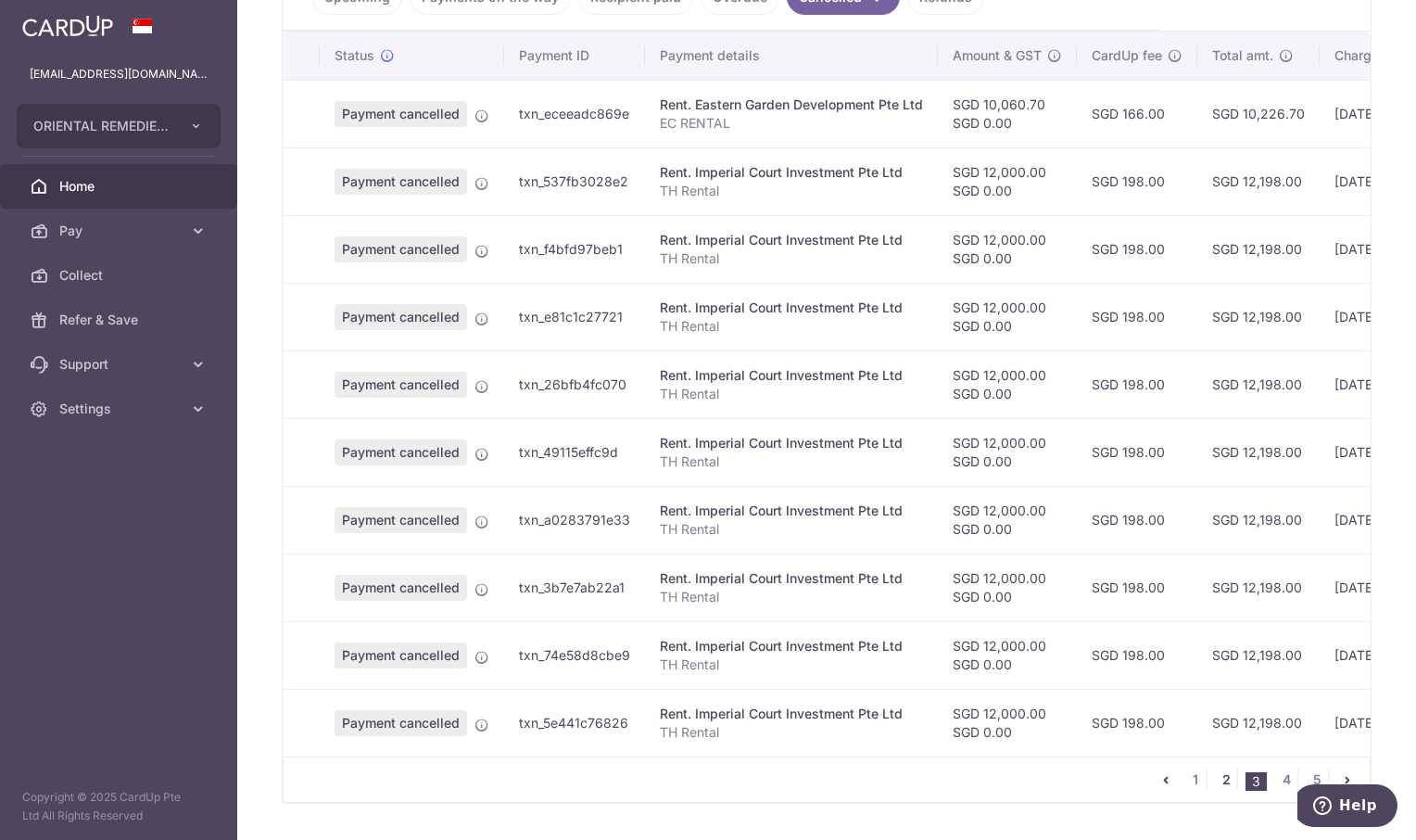 This screenshot has height=840, width=1416. I want to click on span: Settings, so click(121, 409).